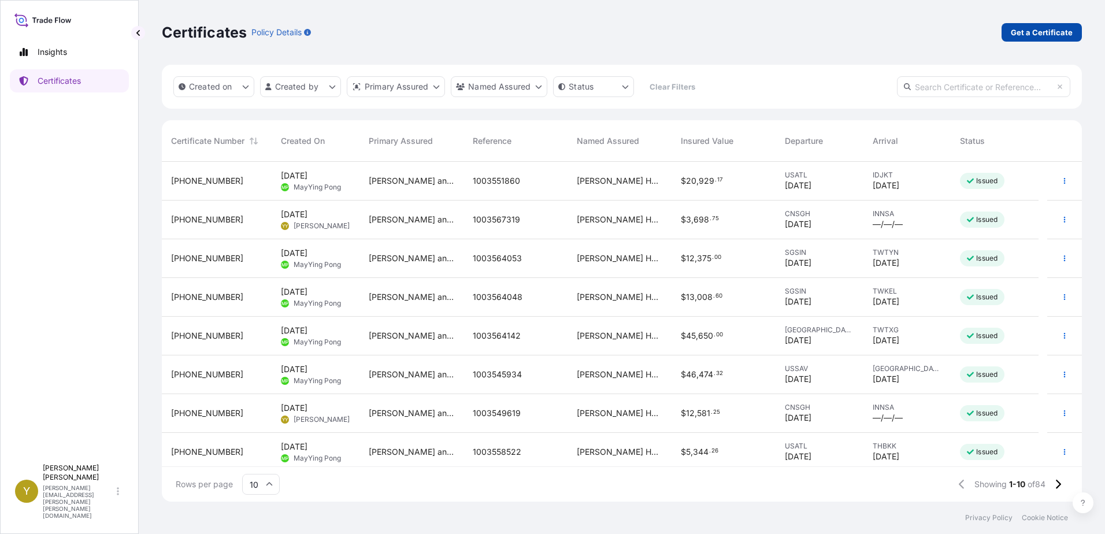 Image resolution: width=1105 pixels, height=534 pixels. Describe the element at coordinates (401, 141) in the screenshot. I see `span: Primary Assured` at that location.